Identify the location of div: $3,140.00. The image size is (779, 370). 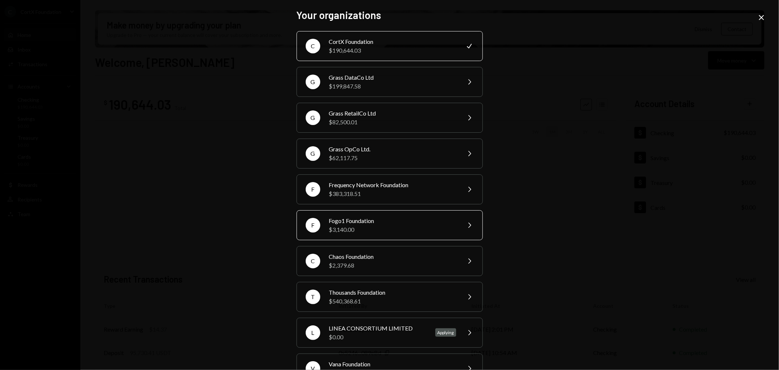
(393, 229).